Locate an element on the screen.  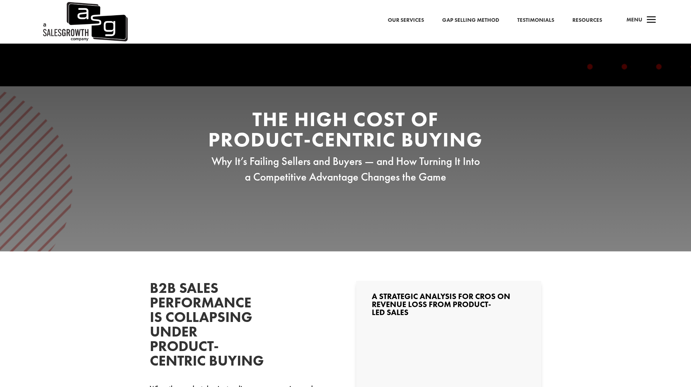
p: Why It’s Failing Sellers and Buyers — and How Turning It Into a Competitive Advantage Changes the... is located at coordinates (346, 169).